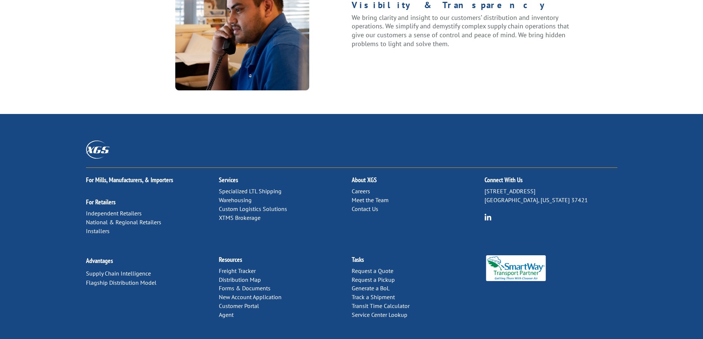 This screenshot has height=339, width=703. What do you see at coordinates (371, 288) in the screenshot?
I see `a: Generate a BoL` at bounding box center [371, 288].